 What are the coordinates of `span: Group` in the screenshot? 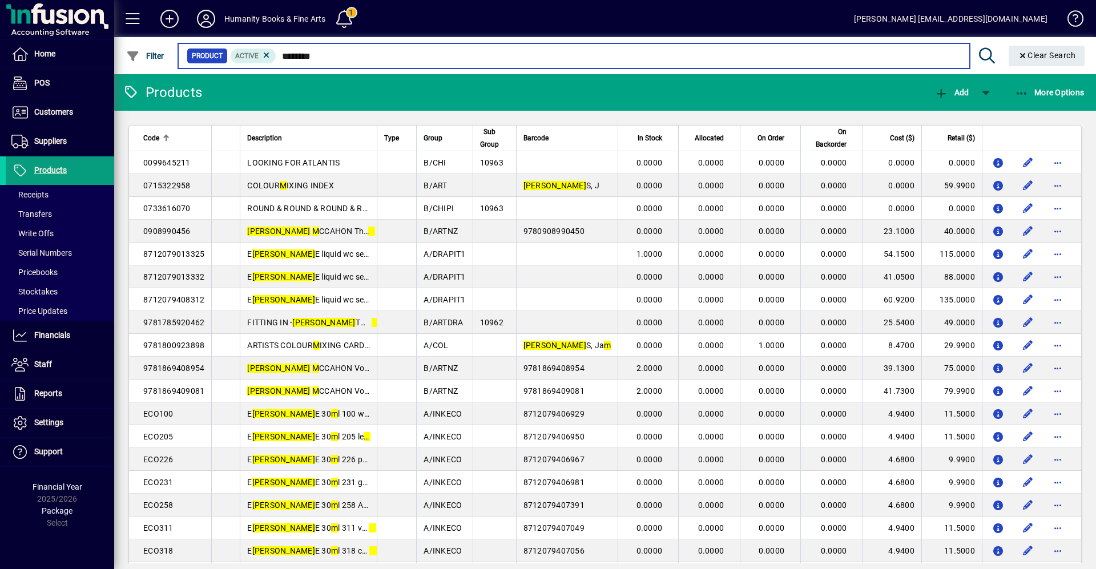 It's located at (433, 138).